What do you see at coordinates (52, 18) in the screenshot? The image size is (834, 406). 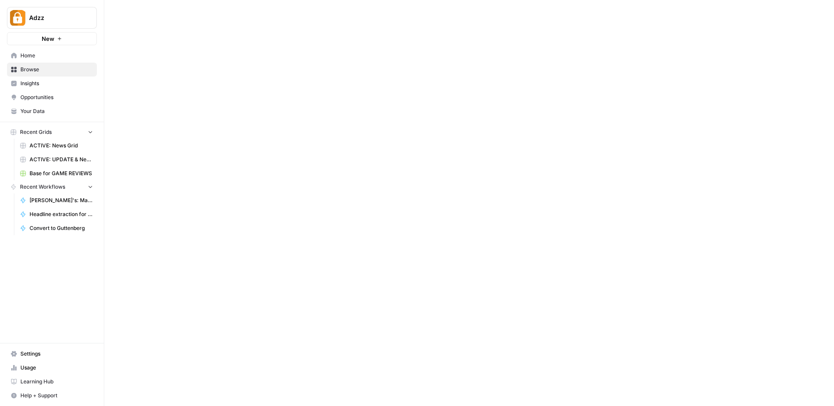 I see `button: Workspace: Adzz` at bounding box center [52, 18].